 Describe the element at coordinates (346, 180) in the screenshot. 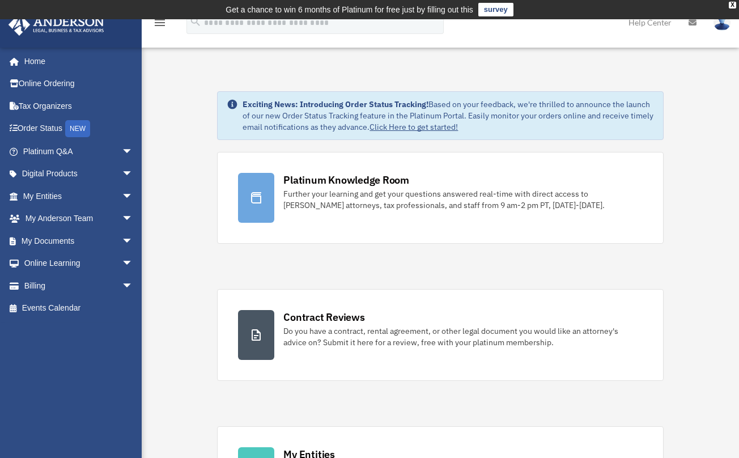

I see `div: Platinum Knowledge Room` at that location.